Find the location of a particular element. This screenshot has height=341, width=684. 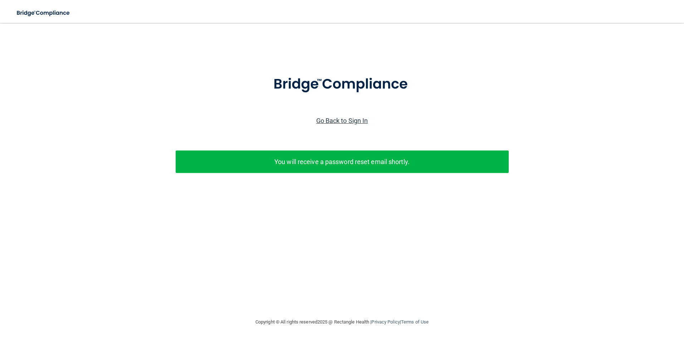

a: Go Back to Sign In is located at coordinates (342, 121).